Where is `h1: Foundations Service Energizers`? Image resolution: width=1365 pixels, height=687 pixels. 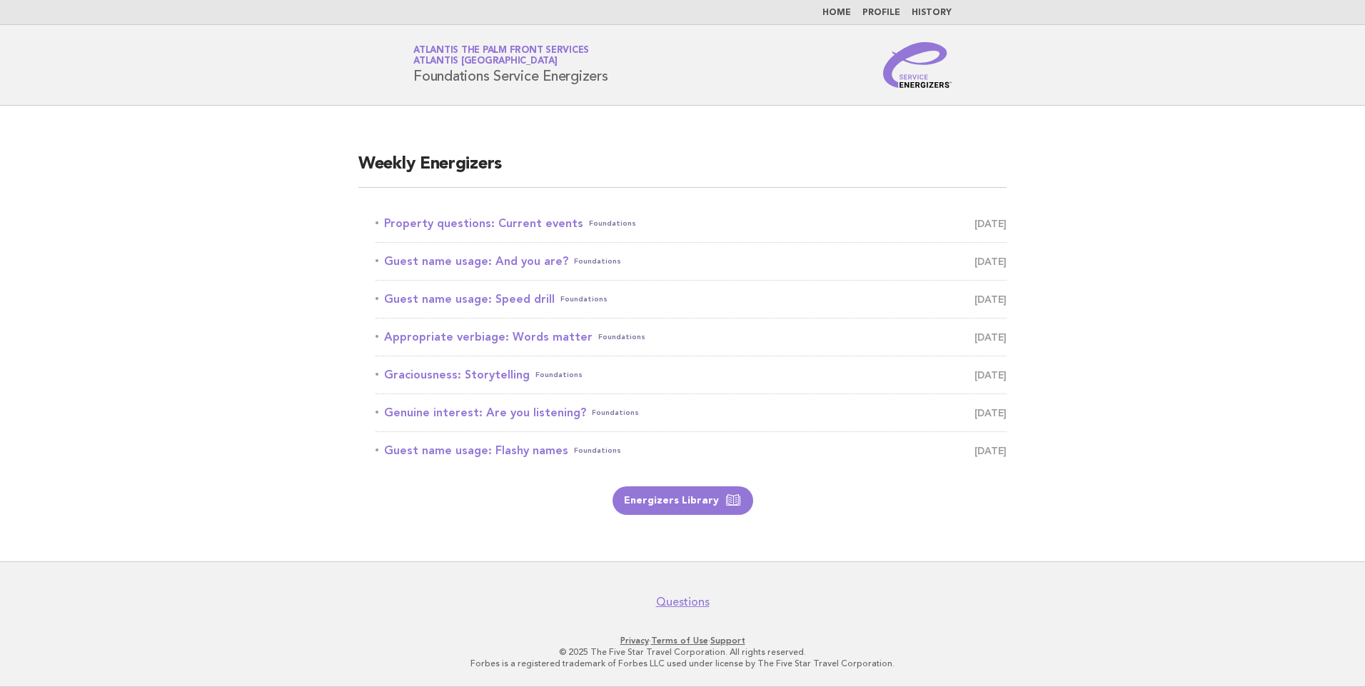
h1: Foundations Service Energizers is located at coordinates (510, 65).